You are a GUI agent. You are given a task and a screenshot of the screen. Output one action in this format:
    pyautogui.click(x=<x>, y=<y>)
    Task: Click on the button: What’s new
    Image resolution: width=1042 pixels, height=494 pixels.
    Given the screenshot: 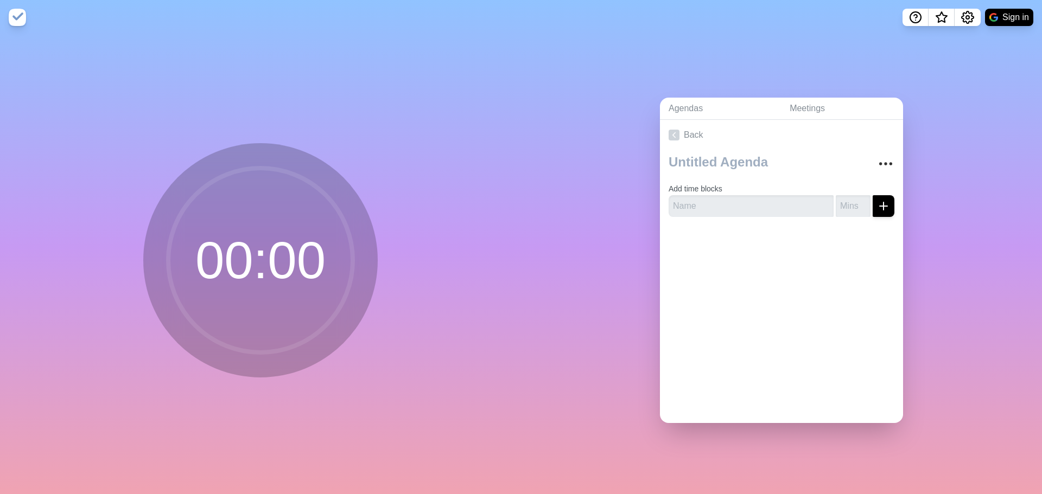 What is the action you would take?
    pyautogui.click(x=941, y=17)
    